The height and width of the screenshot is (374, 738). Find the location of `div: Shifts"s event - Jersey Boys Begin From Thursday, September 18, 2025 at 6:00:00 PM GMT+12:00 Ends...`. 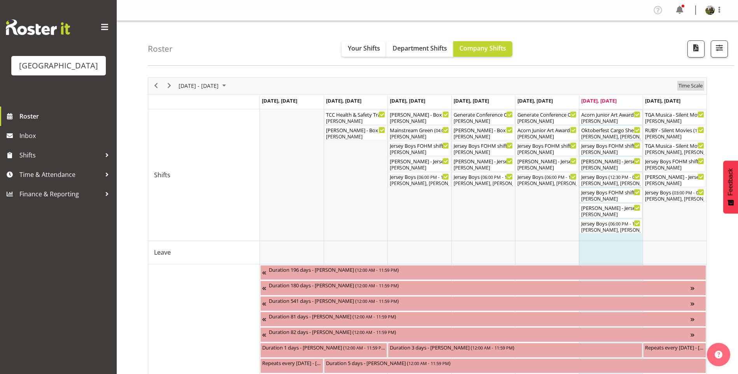

div: Shifts"s event - Jersey Boys Begin From Thursday, September 18, 2025 at 6:00:00 PM GMT+12:00 Ends... is located at coordinates (483, 180).